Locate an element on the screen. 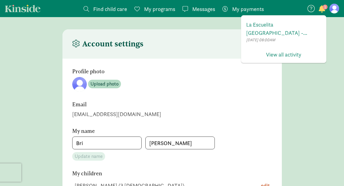 This screenshot has width=344, height=186. button: 1 is located at coordinates (322, 9).